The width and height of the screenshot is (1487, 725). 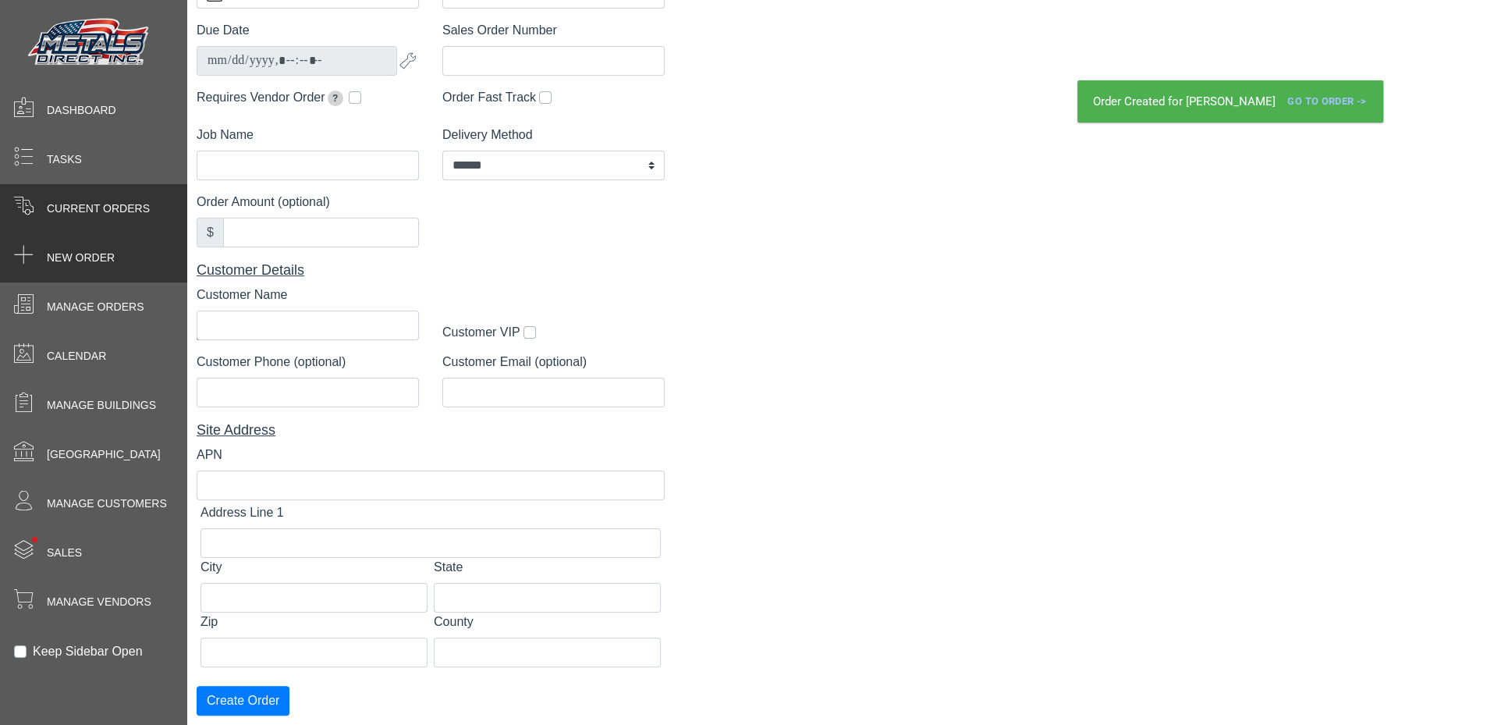 I want to click on label: Keep Sidebar Open, so click(x=87, y=651).